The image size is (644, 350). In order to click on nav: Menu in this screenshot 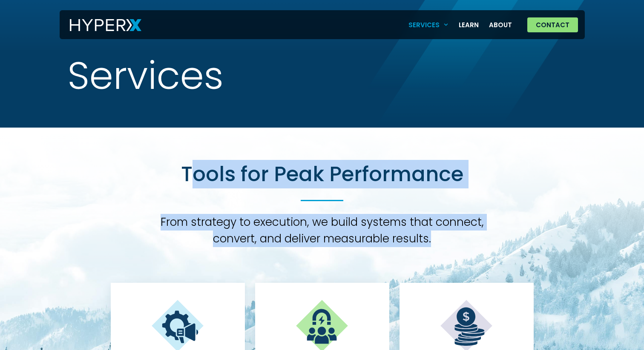, I will do `click(460, 25)`.